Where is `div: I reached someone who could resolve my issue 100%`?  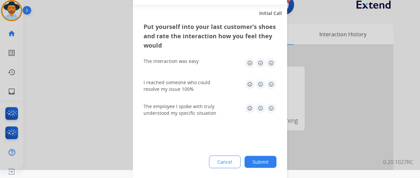 div: I reached someone who could resolve my issue 100% is located at coordinates (183, 85).